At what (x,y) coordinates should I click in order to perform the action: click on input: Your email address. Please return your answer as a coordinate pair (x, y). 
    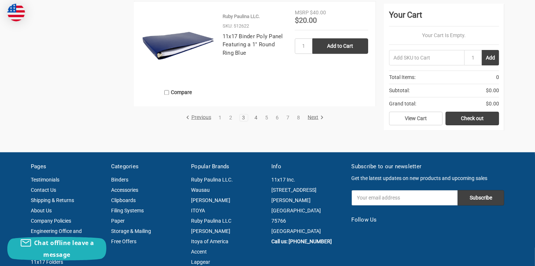
    Looking at the image, I should click on (405, 197).